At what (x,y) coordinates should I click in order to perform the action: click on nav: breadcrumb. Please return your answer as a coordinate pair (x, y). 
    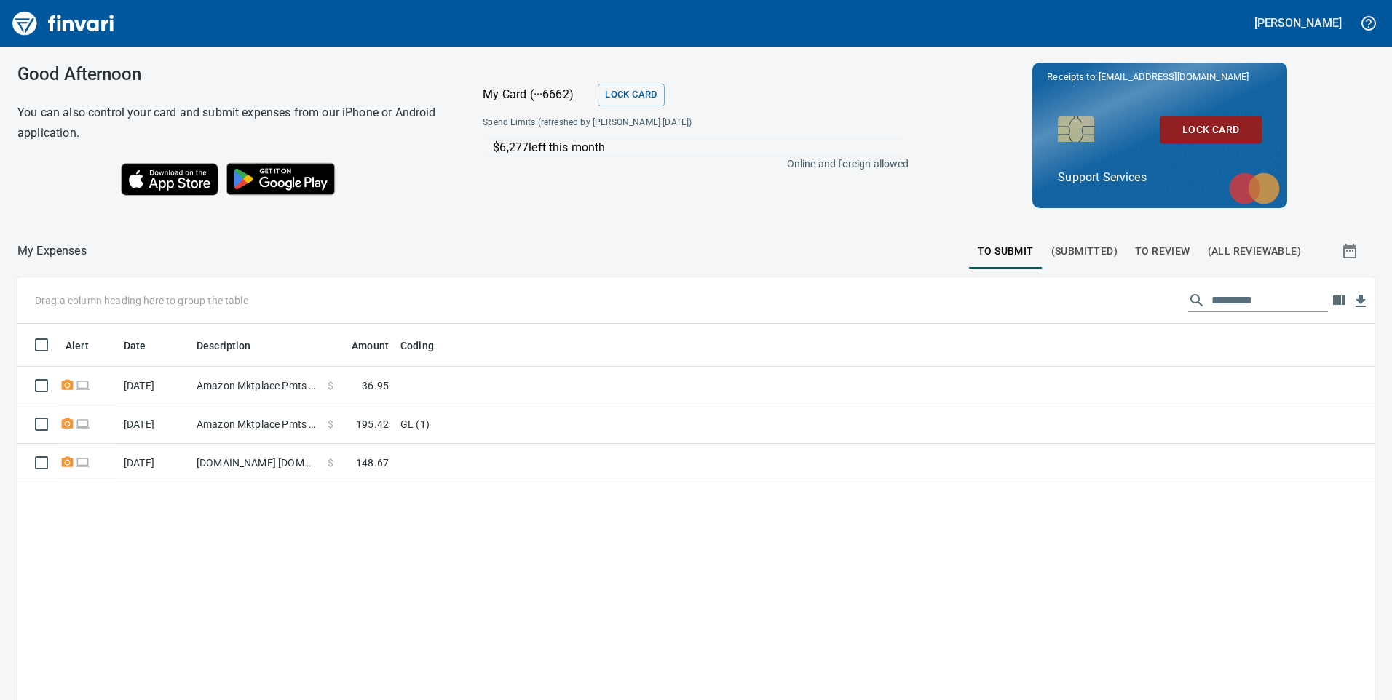
    Looking at the image, I should click on (52, 251).